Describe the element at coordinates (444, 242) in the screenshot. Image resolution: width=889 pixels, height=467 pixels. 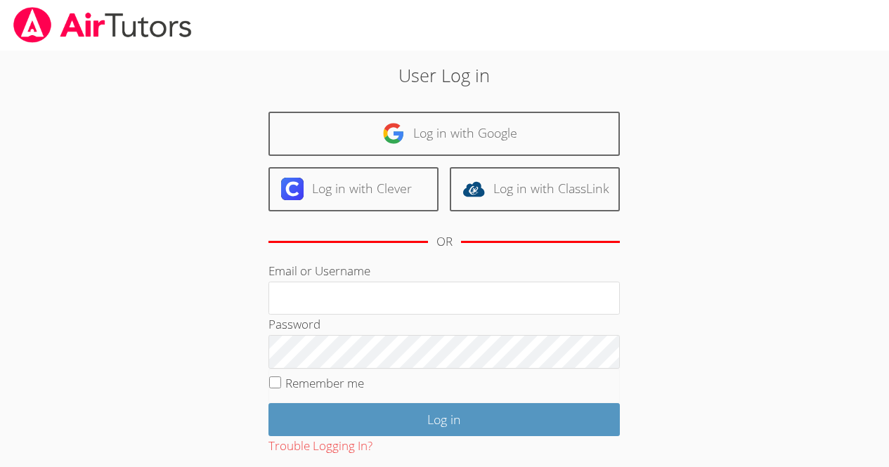
I see `div: OR` at that location.